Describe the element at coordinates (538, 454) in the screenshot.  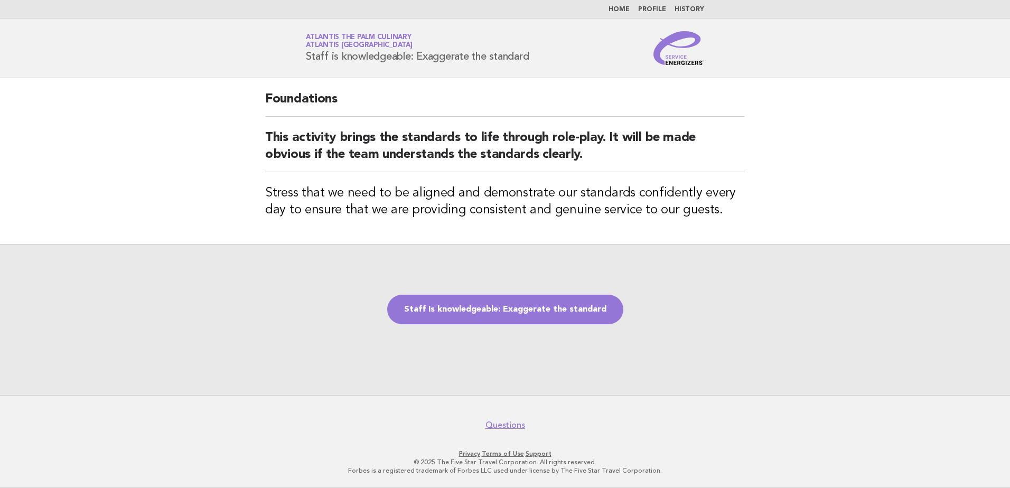
I see `a: Support` at that location.